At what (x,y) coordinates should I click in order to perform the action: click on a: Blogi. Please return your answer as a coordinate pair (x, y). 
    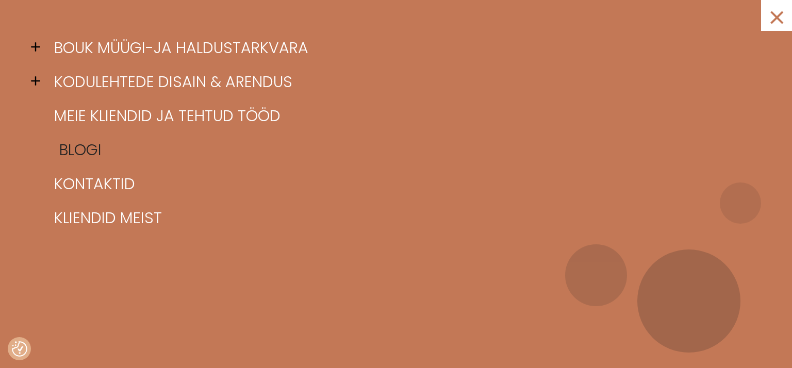
    Looking at the image, I should click on (409, 150).